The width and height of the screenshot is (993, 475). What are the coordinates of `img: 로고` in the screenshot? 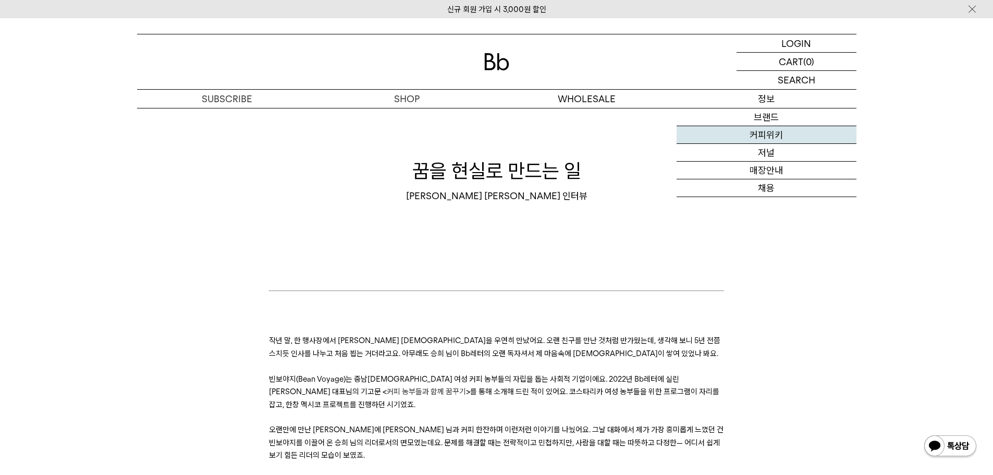 It's located at (497, 61).